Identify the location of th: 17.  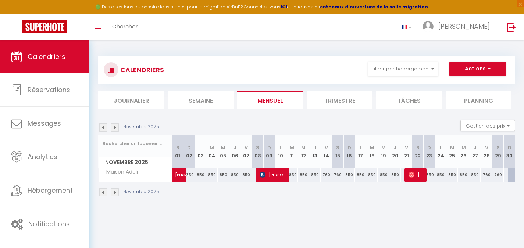
(361, 151).